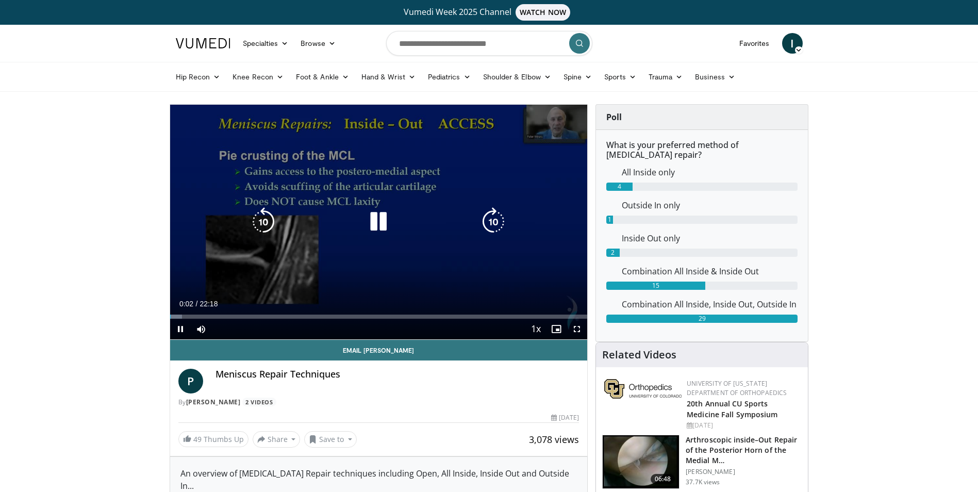  What do you see at coordinates (449, 77) in the screenshot?
I see `a: Pediatrics` at bounding box center [449, 77].